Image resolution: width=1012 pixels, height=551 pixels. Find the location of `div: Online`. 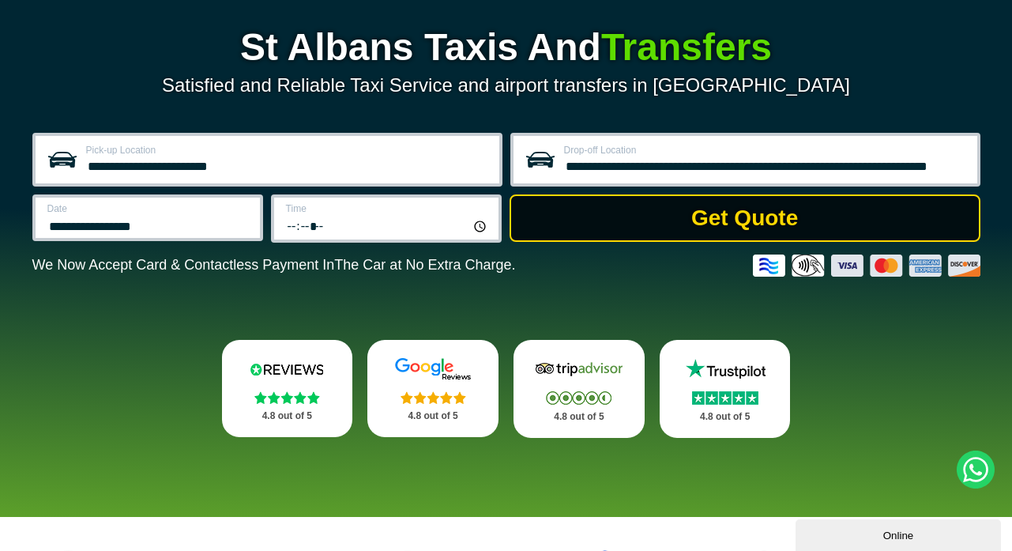

div: Online is located at coordinates (103, 19).